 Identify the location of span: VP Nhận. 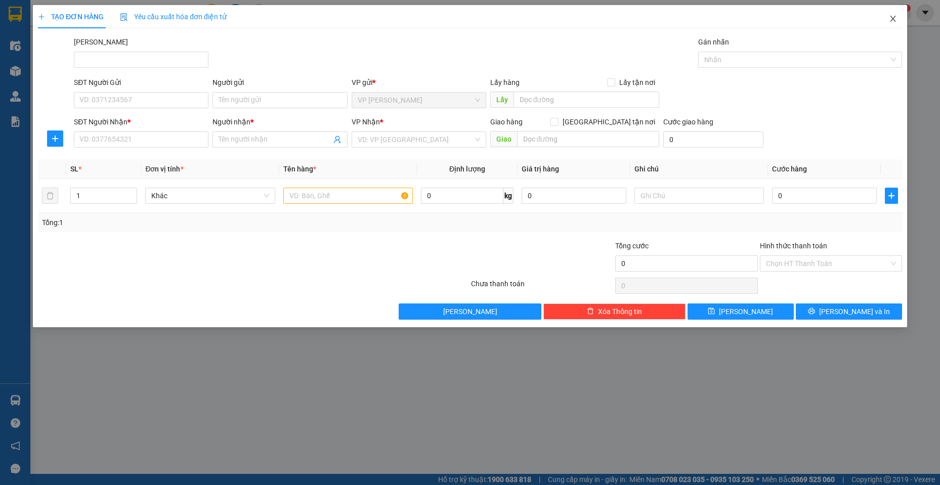
(366, 122).